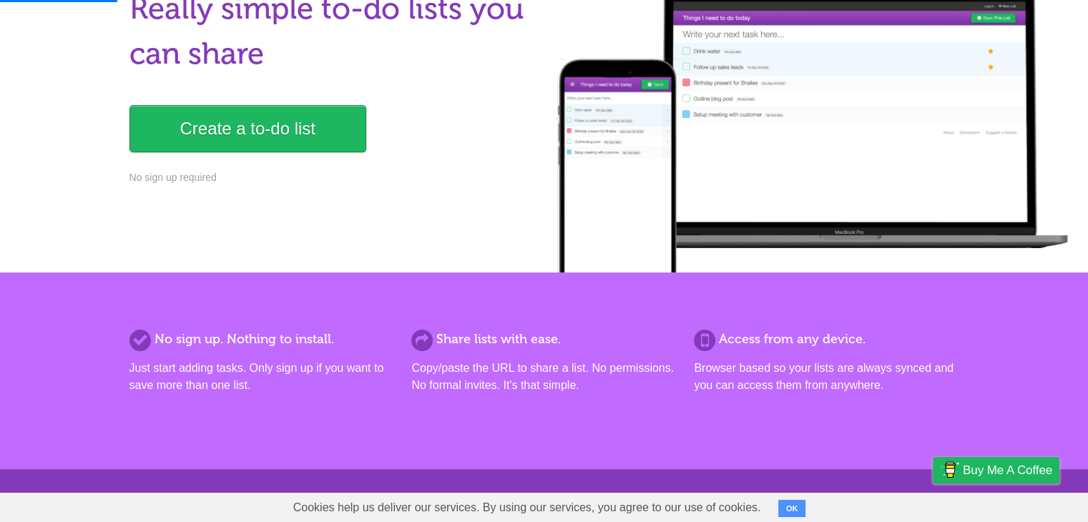  Describe the element at coordinates (996, 470) in the screenshot. I see `a: Buy me a coffee` at that location.